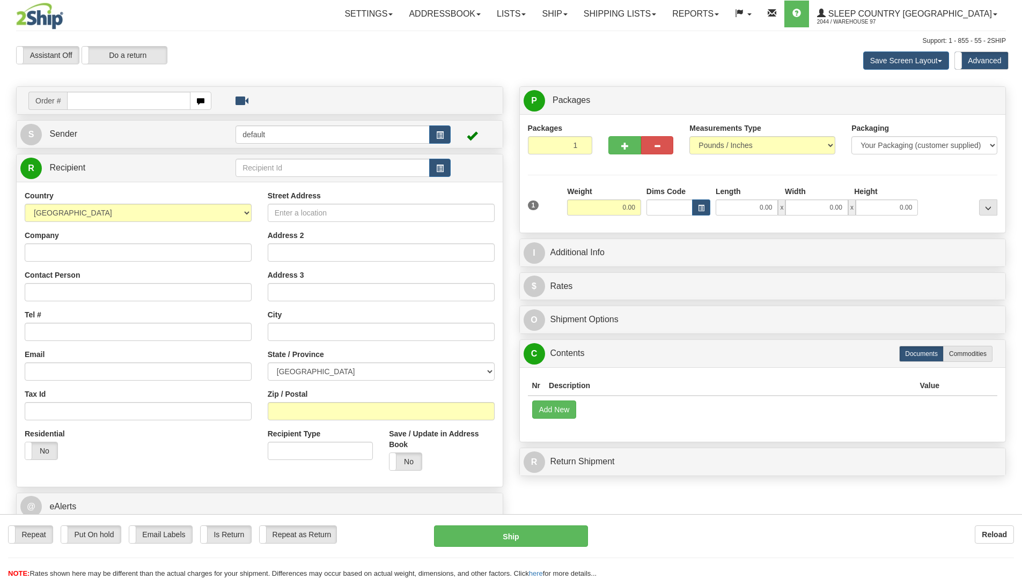 The image size is (1022, 579). What do you see at coordinates (116, 168) in the screenshot?
I see `a: R Recipient` at bounding box center [116, 168].